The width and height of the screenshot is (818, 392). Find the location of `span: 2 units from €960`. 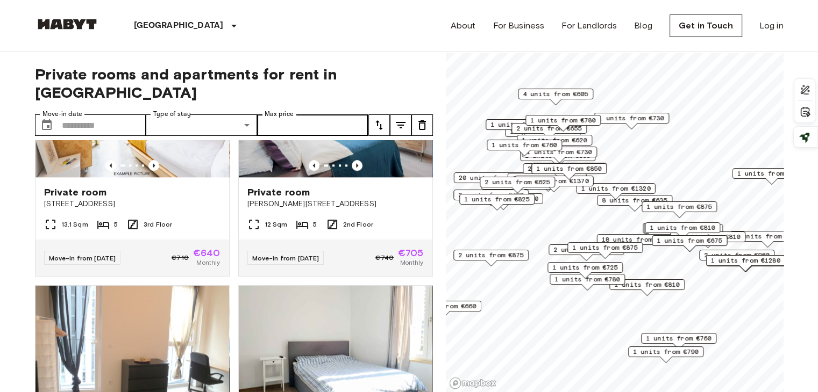

span: 2 units from €960 is located at coordinates (737, 255).